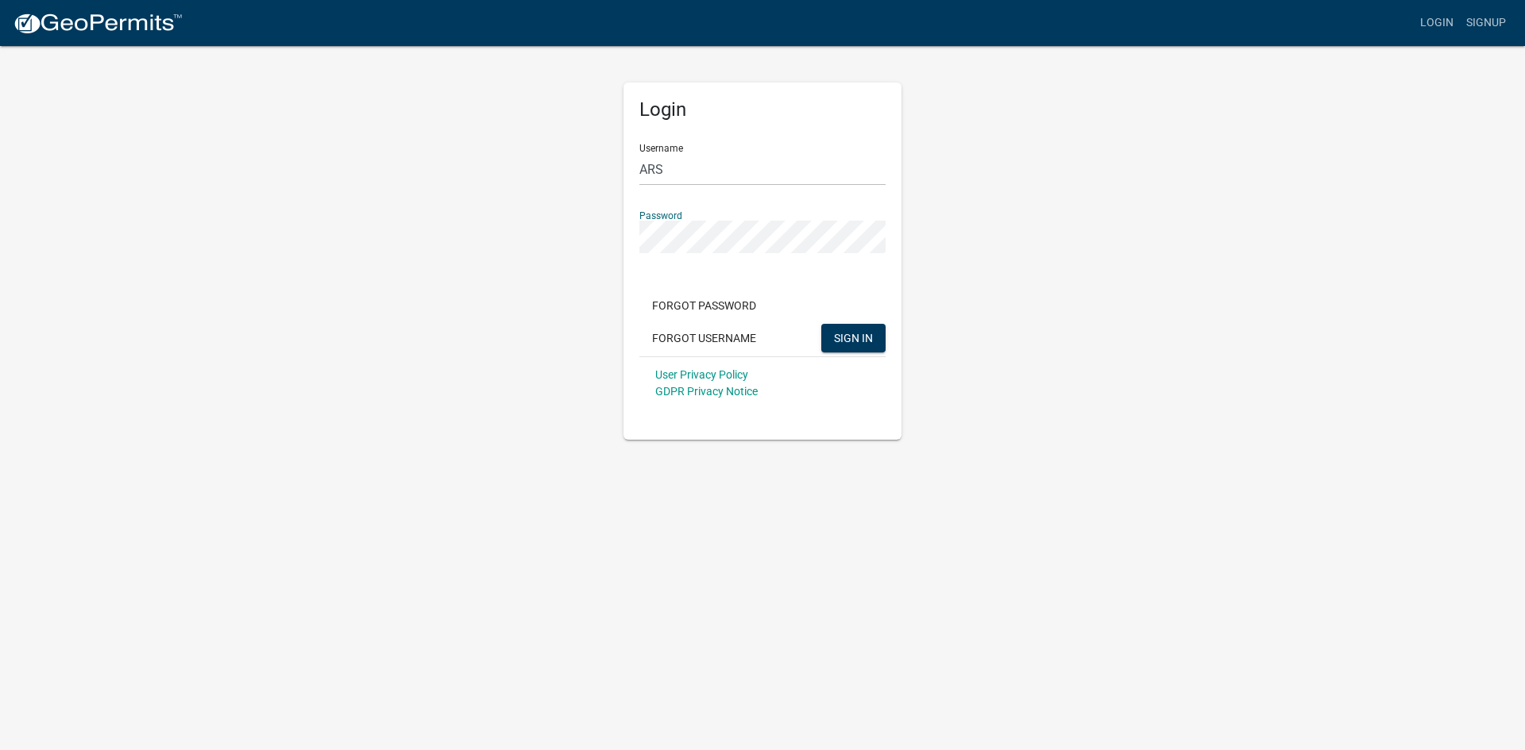 This screenshot has width=1525, height=750. What do you see at coordinates (704, 338) in the screenshot?
I see `button: Forgot Username` at bounding box center [704, 338].